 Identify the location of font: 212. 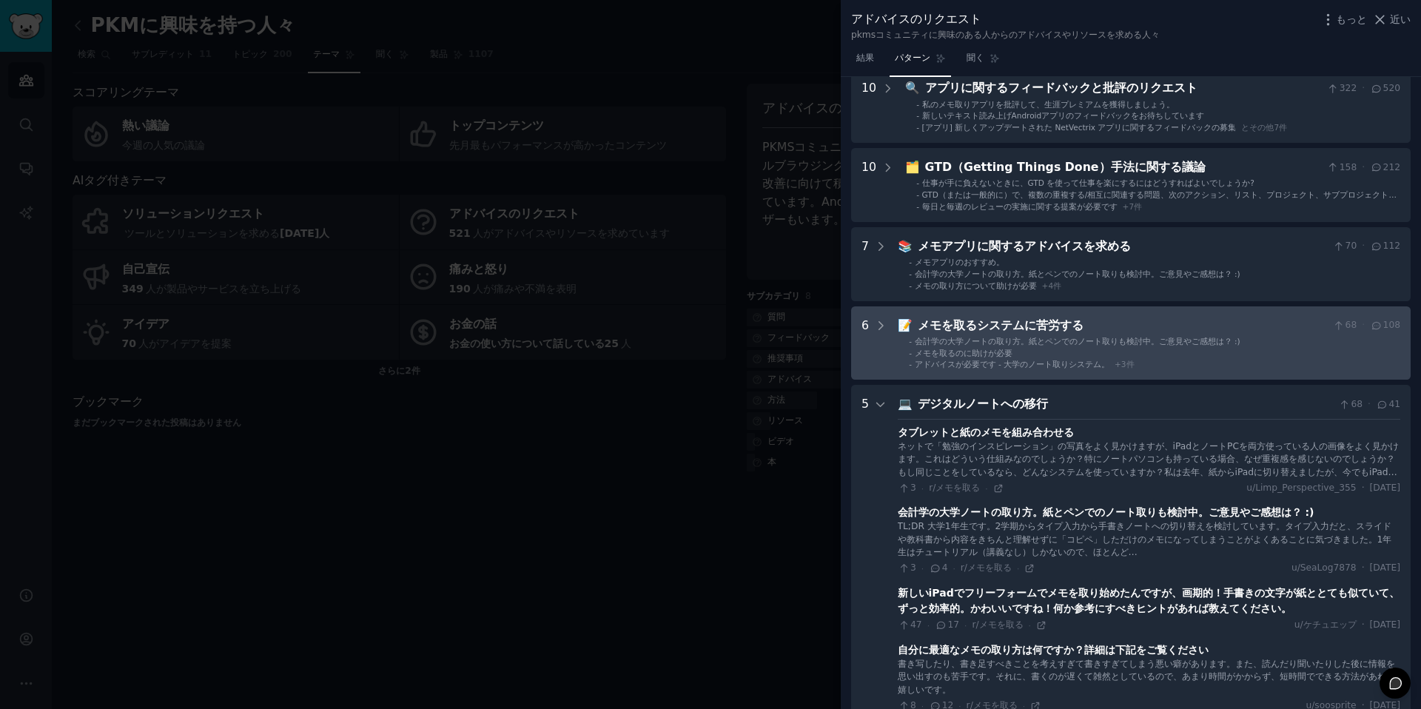
(1392, 167).